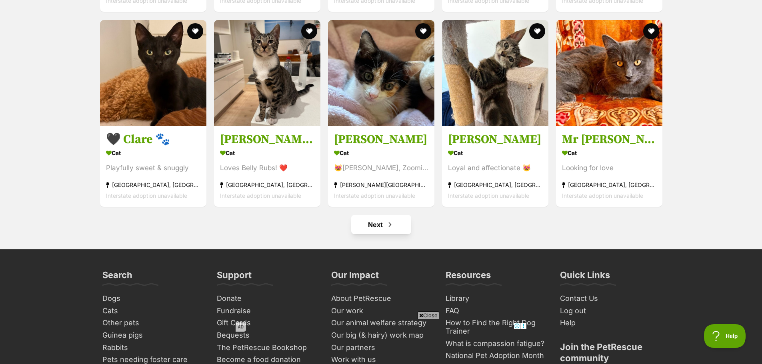 This screenshot has height=364, width=762. I want to click on a: Donate, so click(267, 299).